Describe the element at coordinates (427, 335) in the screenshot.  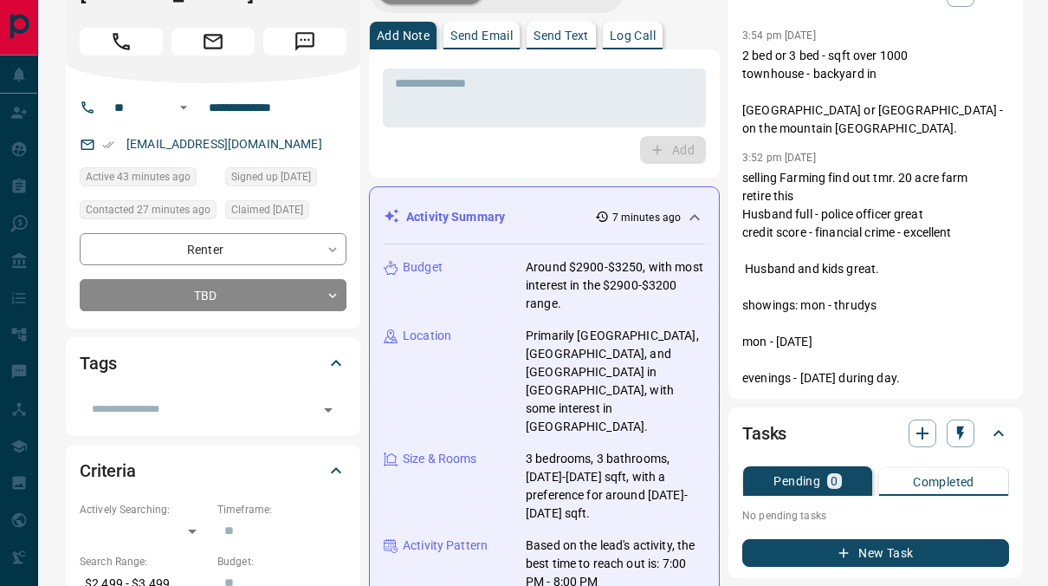
I see `p: Location` at that location.